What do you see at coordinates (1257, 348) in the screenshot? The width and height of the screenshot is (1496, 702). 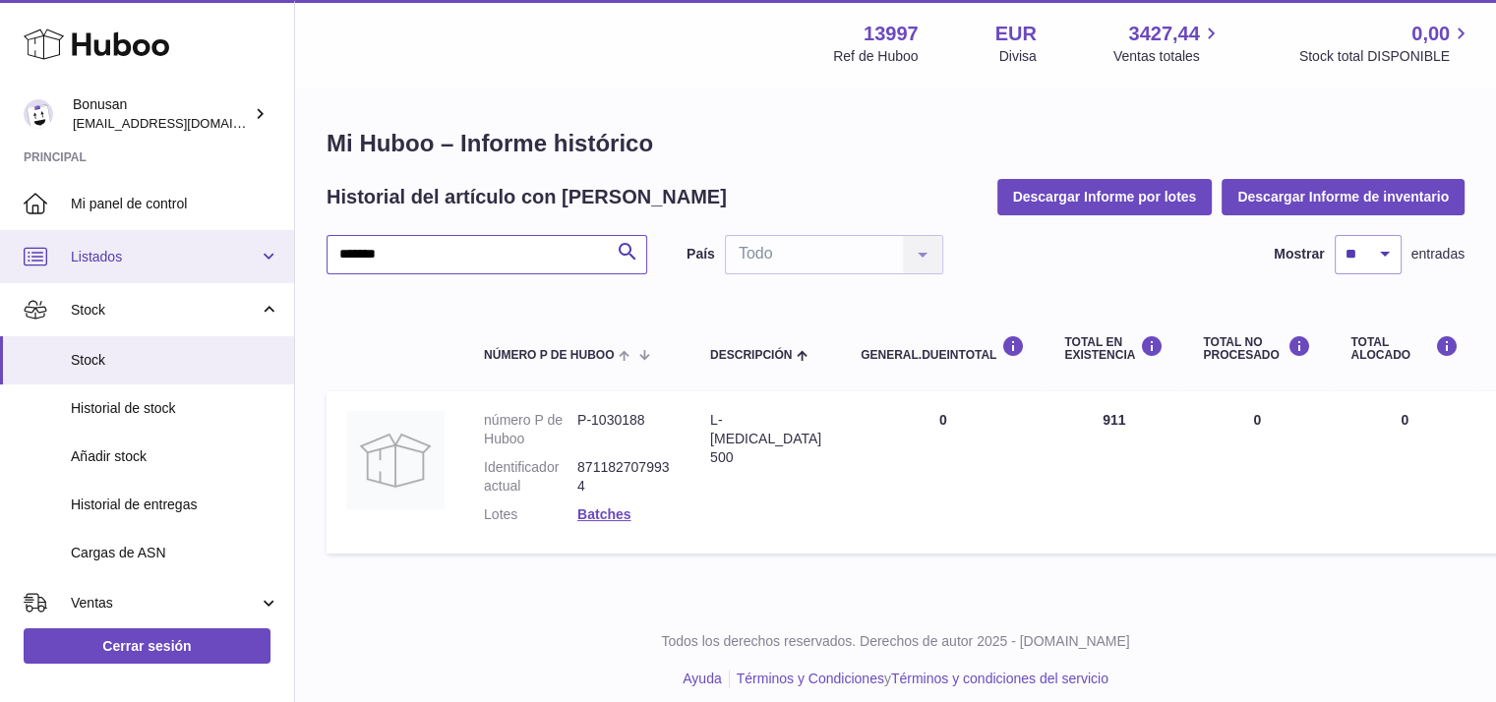 I see `div: Total NO PROCESADO` at bounding box center [1257, 348].